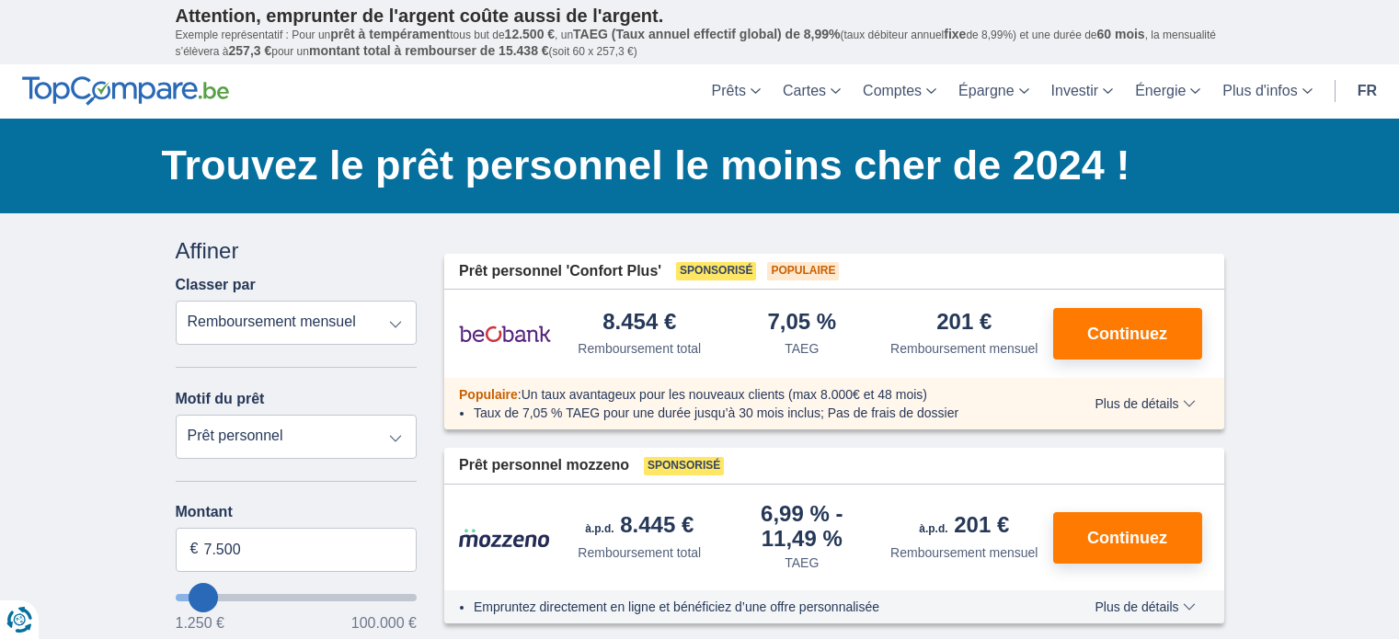 Image resolution: width=1399 pixels, height=639 pixels. I want to click on label: Montant, so click(296, 512).